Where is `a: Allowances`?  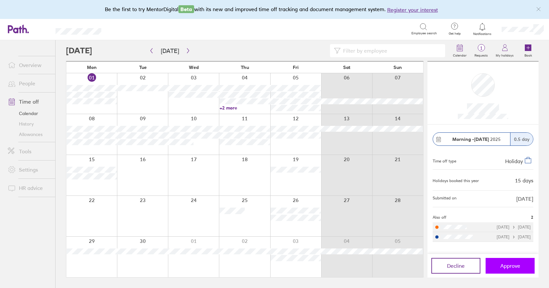 a: Allowances is located at coordinates (29, 134).